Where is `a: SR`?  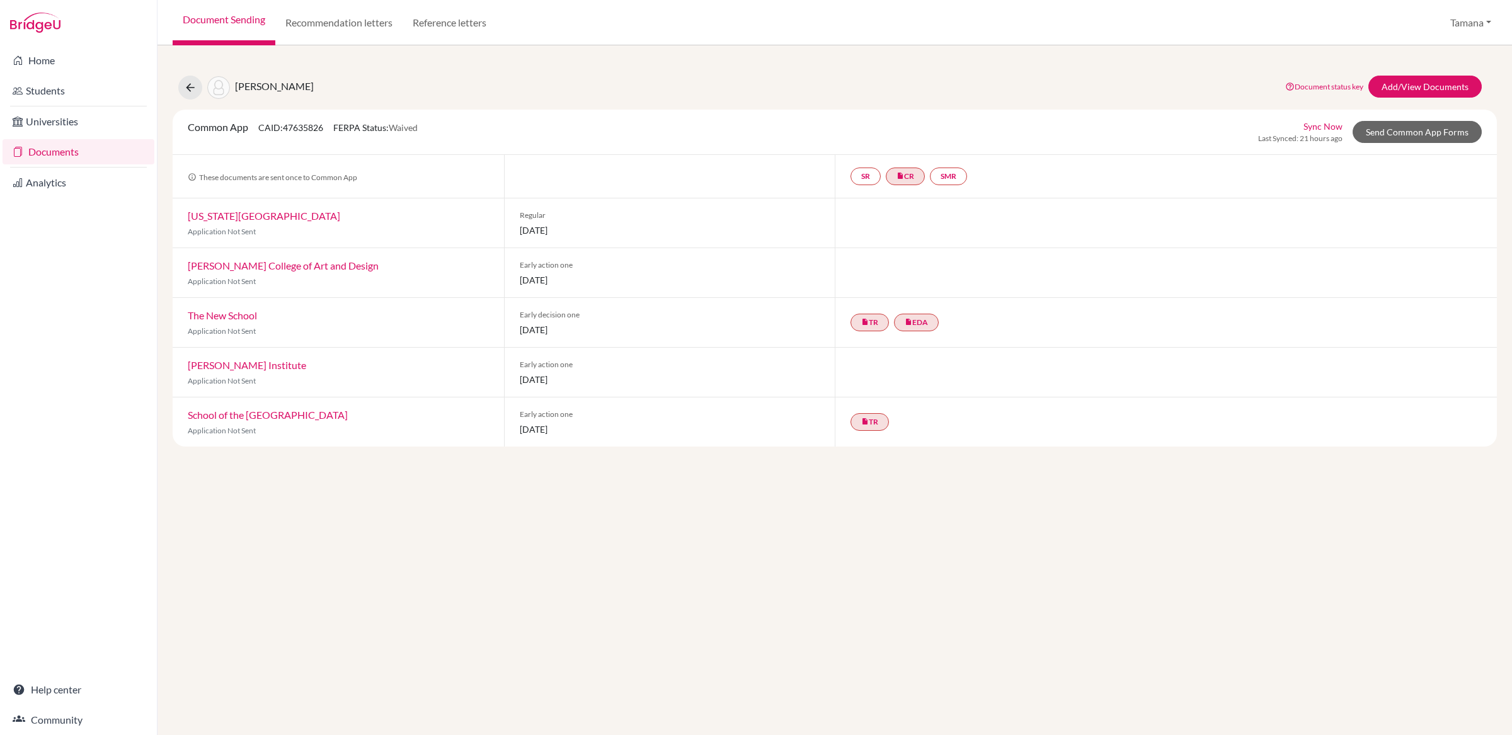 a: SR is located at coordinates (866, 176).